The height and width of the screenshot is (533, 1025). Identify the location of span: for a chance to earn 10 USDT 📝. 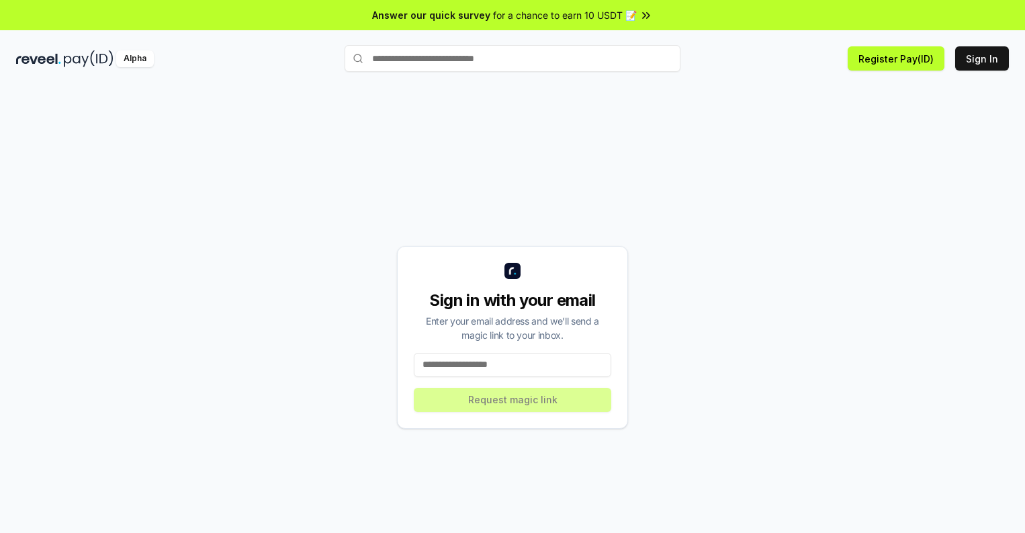
(565, 15).